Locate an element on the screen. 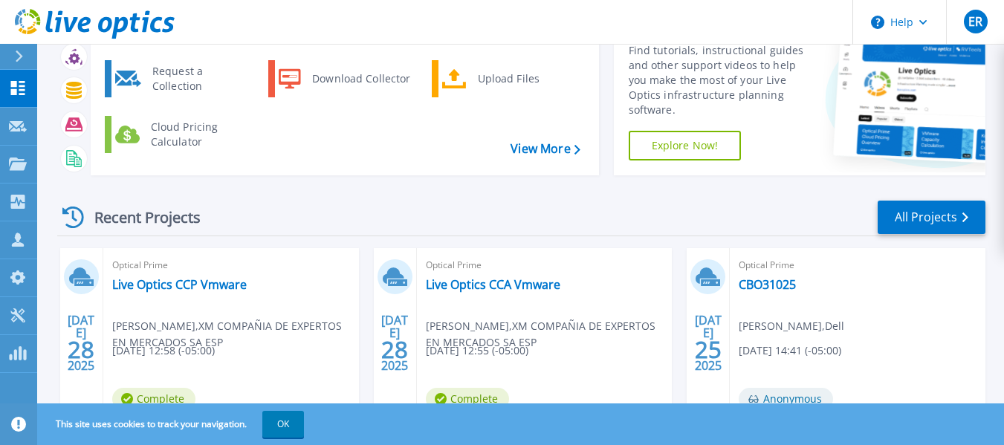  div: Download Collector is located at coordinates (360, 79).